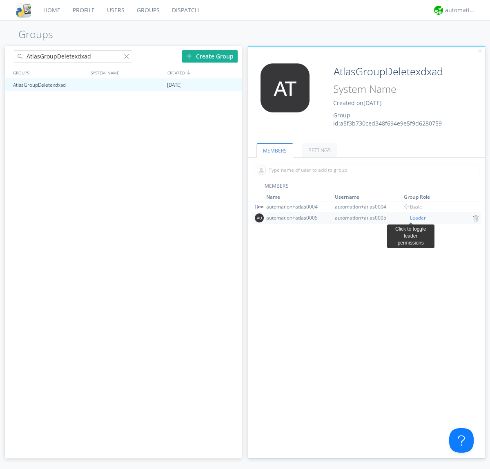 Image resolution: width=490 pixels, height=469 pixels. I want to click on div: GROUPS, so click(49, 72).